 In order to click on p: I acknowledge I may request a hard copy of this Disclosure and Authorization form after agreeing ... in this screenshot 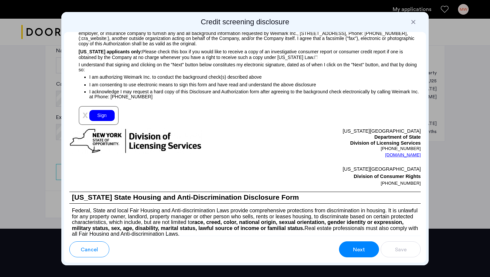, I will do `click(255, 94)`.